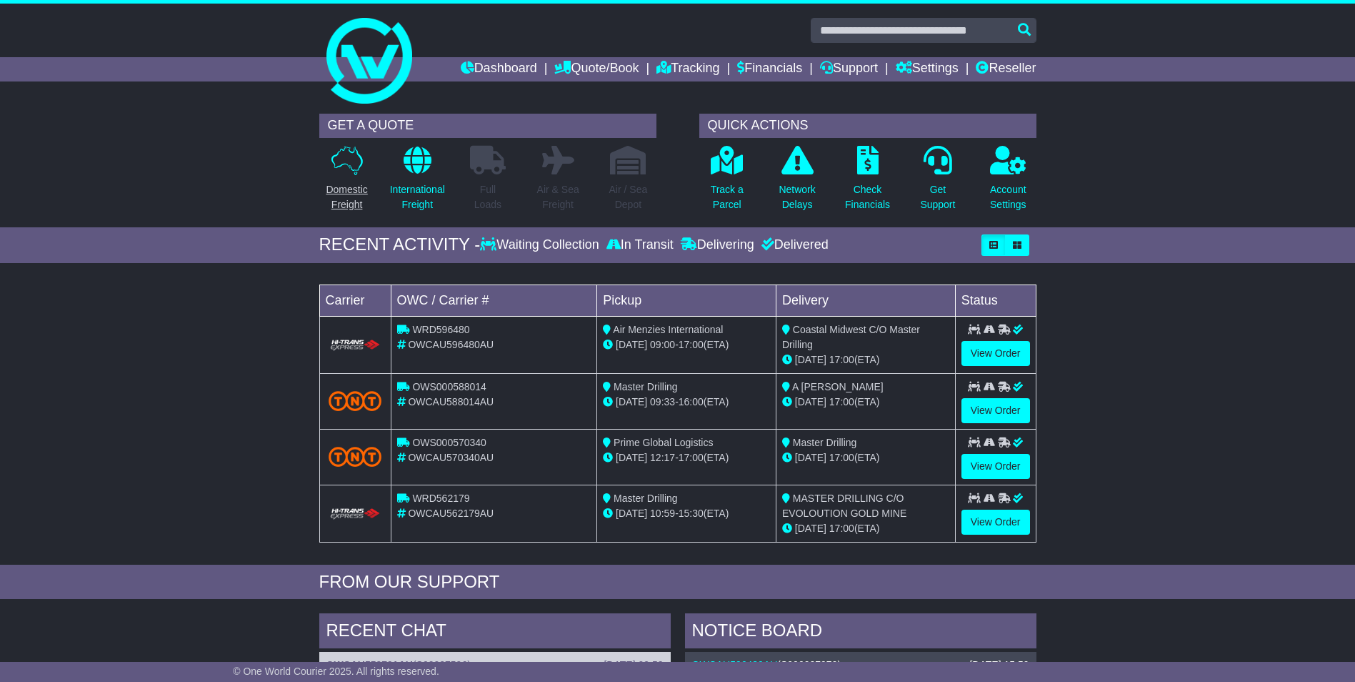  Describe the element at coordinates (400, 244) in the screenshot. I see `div: RECENT ACTIVITY -` at that location.